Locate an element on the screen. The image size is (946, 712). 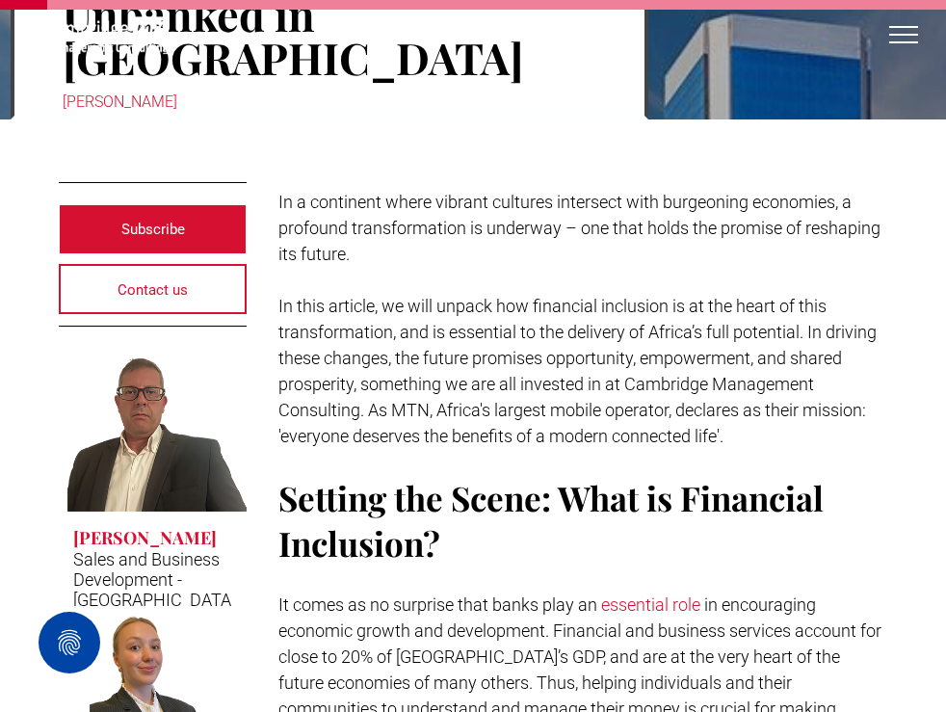
span: Subscribe is located at coordinates (153, 229).